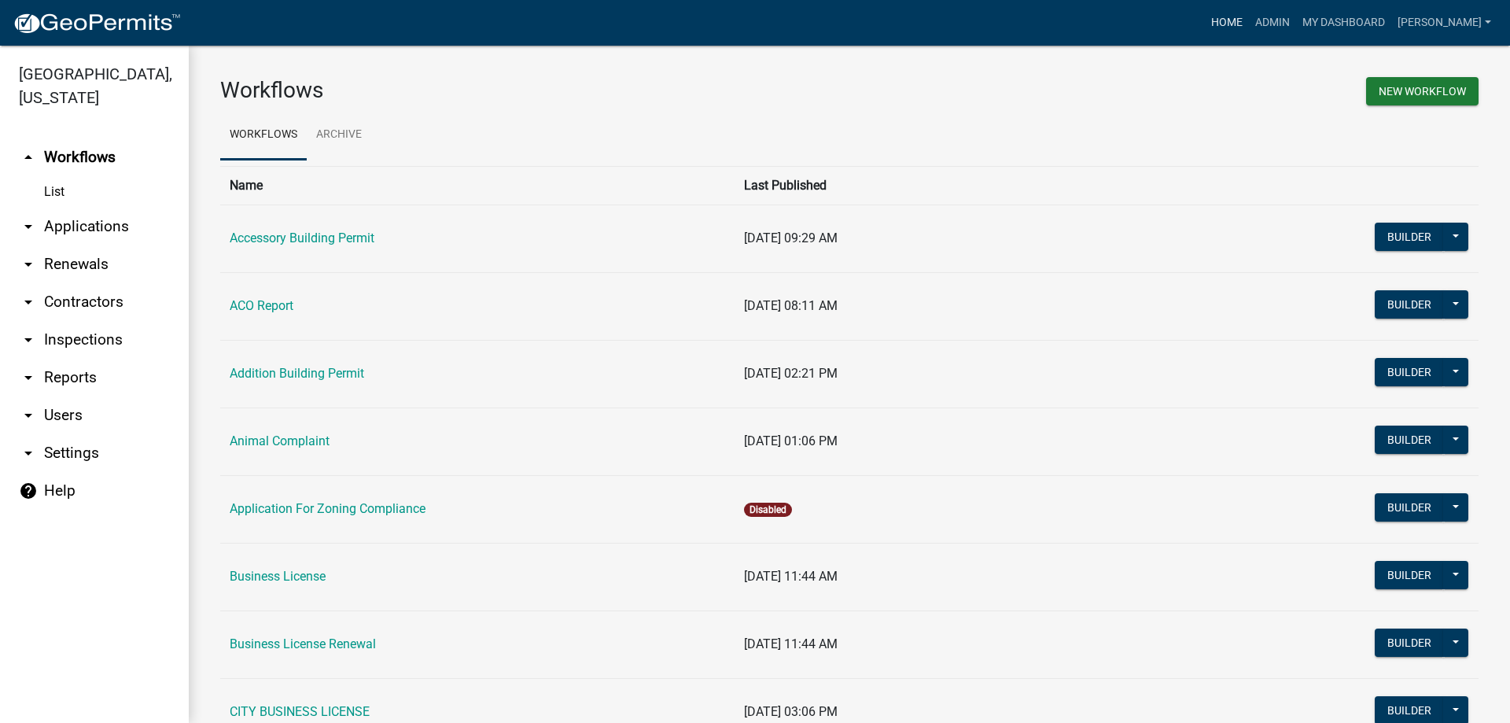 This screenshot has width=1510, height=723. I want to click on a: Business License Renewal, so click(303, 643).